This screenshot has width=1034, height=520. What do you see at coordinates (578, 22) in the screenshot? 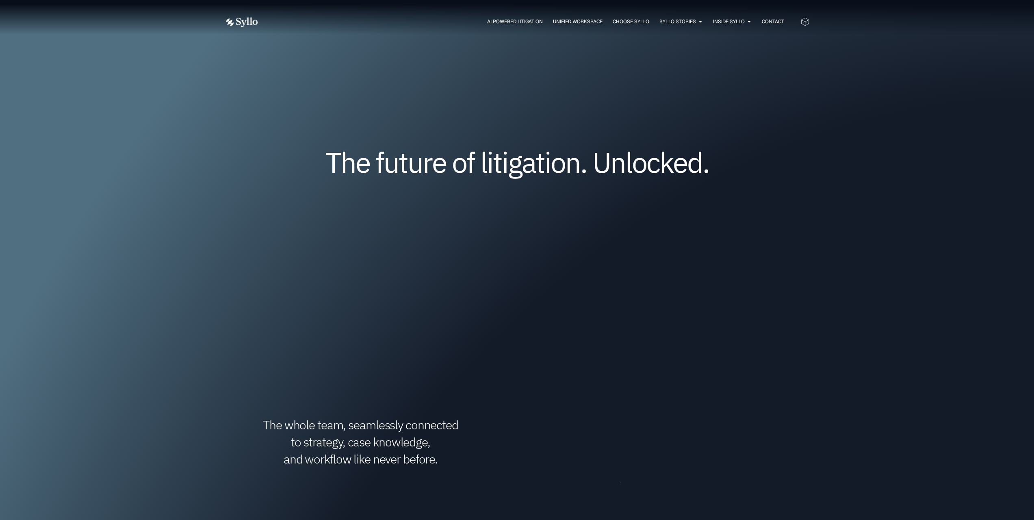
I see `span: Unified Workspace` at bounding box center [578, 22].